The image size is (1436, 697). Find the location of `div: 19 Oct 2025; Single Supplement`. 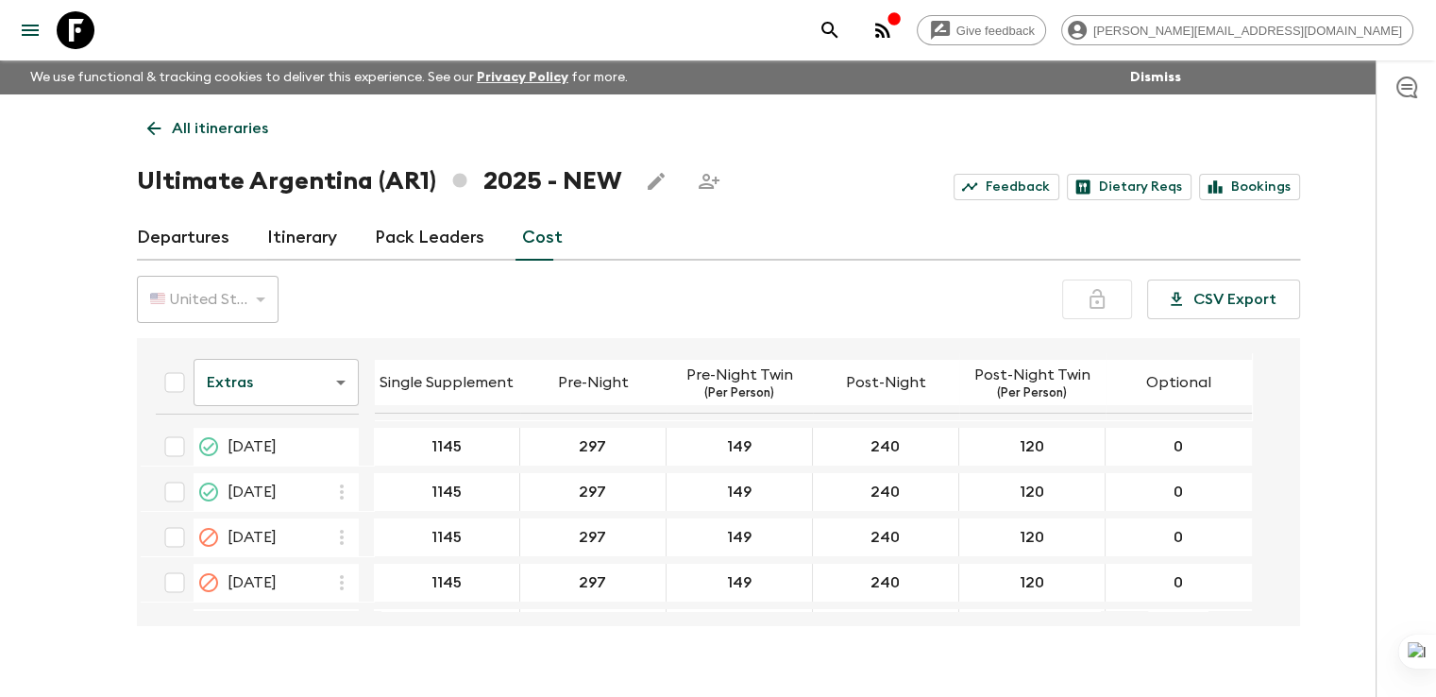

div: 19 Oct 2025; Single Supplement is located at coordinates (447, 492).